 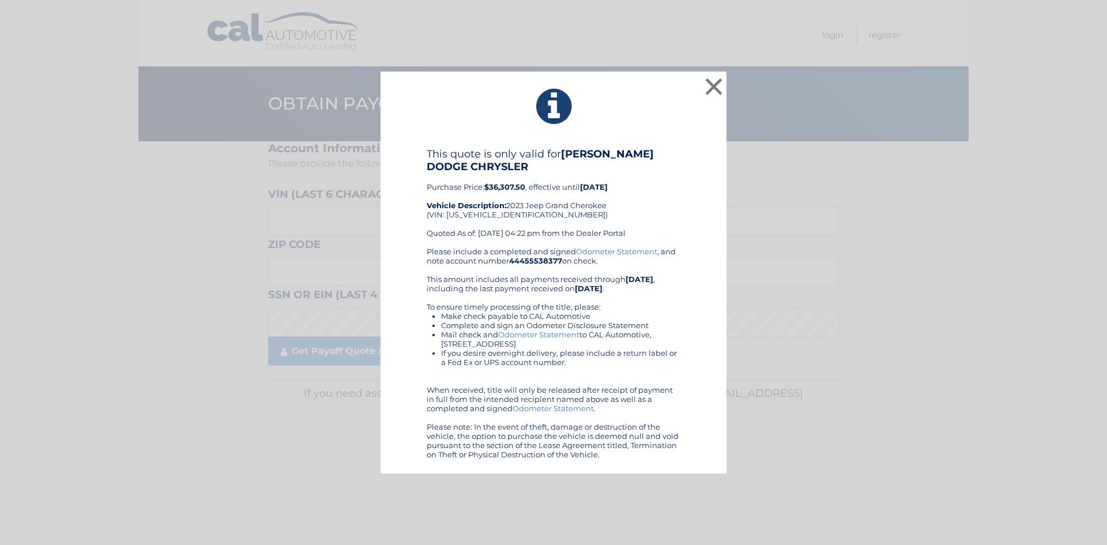 What do you see at coordinates (504, 187) in the screenshot?
I see `b: $36,307.50` at bounding box center [504, 187].